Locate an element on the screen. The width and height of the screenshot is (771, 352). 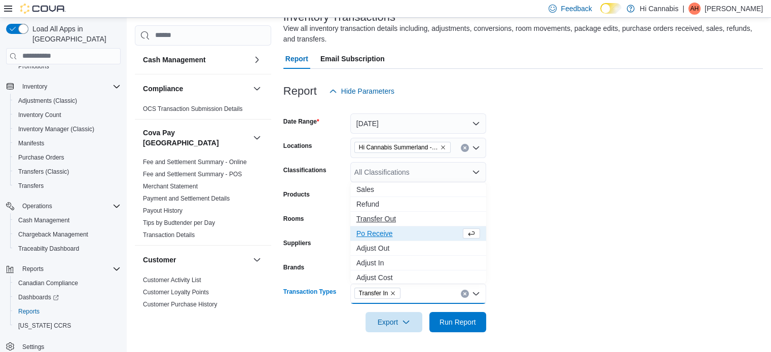
button: Reports is located at coordinates (63, 269).